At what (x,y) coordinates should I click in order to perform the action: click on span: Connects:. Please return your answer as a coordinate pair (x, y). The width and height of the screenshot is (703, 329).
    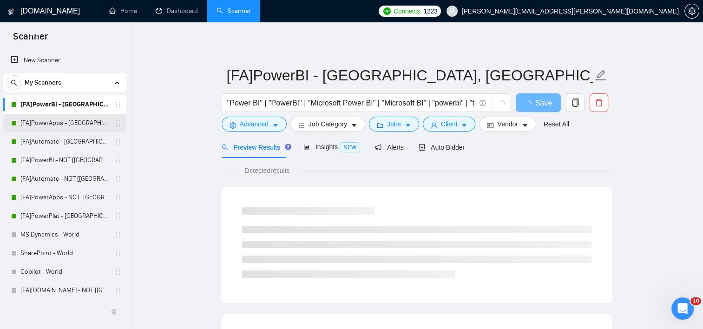
    Looking at the image, I should click on (407, 11).